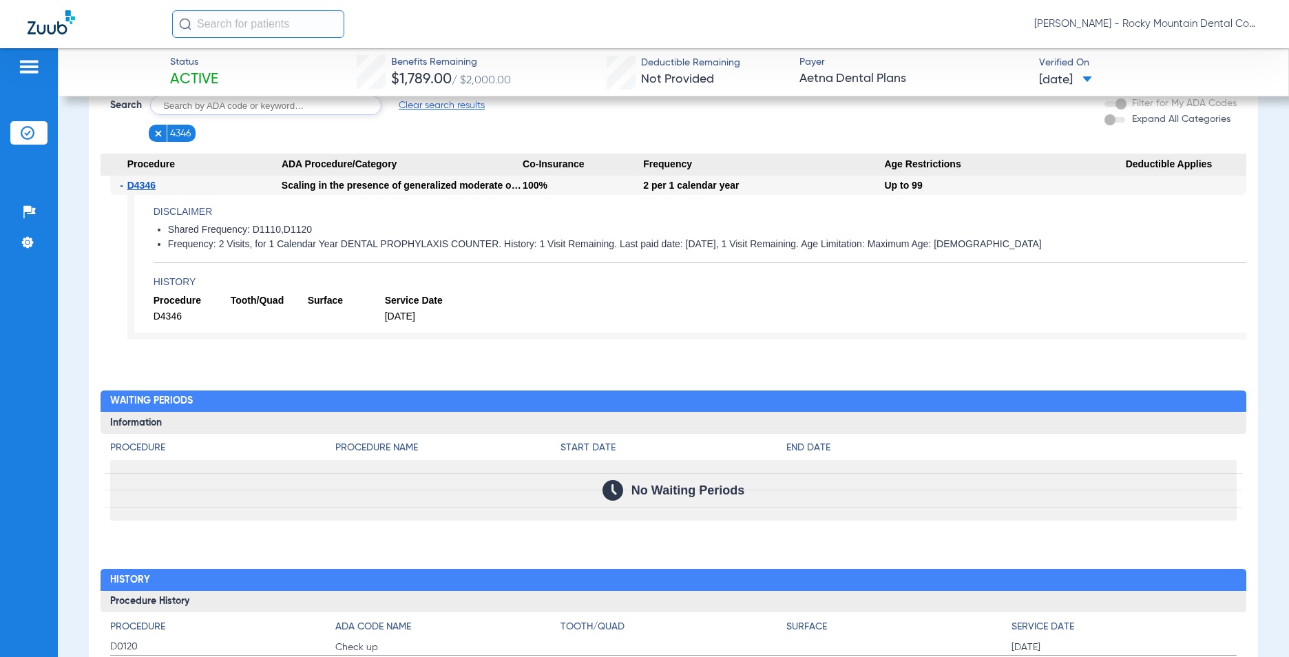  Describe the element at coordinates (441, 105) in the screenshot. I see `span: Clear search results` at that location.